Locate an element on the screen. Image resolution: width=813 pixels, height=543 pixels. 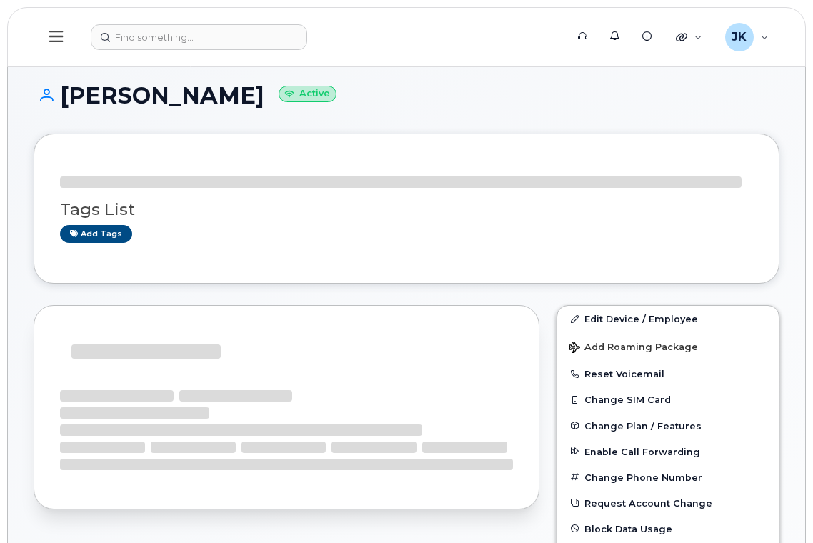
button: Enable Call Forwarding is located at coordinates (668, 451).